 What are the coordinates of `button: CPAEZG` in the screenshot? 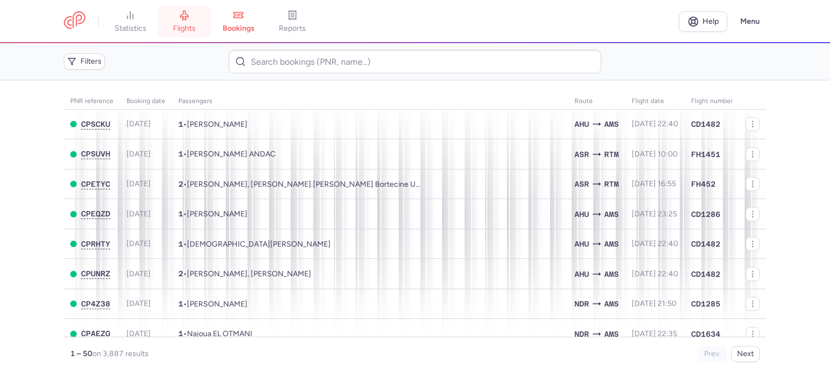 It's located at (96, 334).